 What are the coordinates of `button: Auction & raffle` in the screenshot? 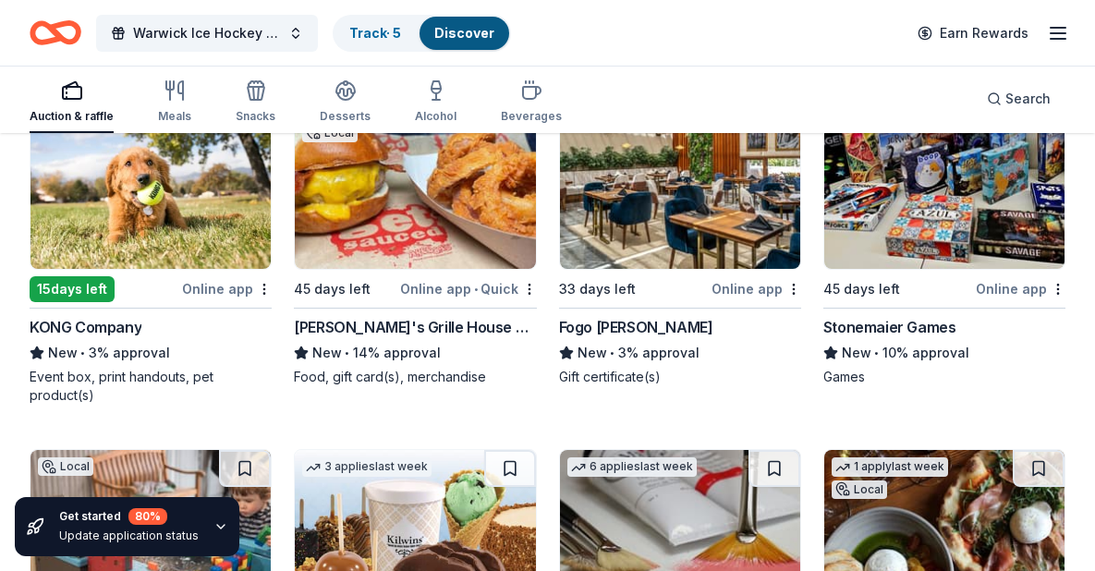 It's located at (71, 103).